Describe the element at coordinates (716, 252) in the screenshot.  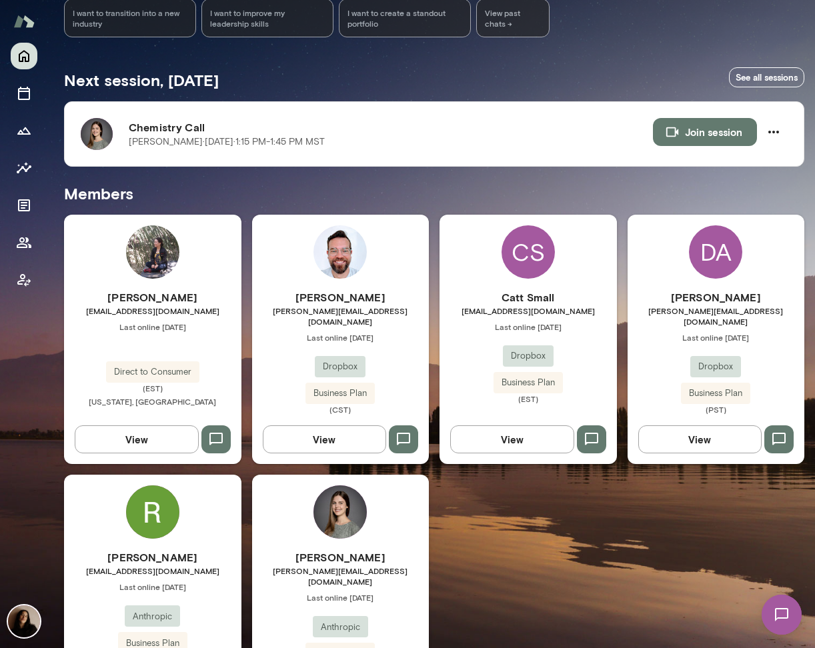
I see `div: DA` at that location.